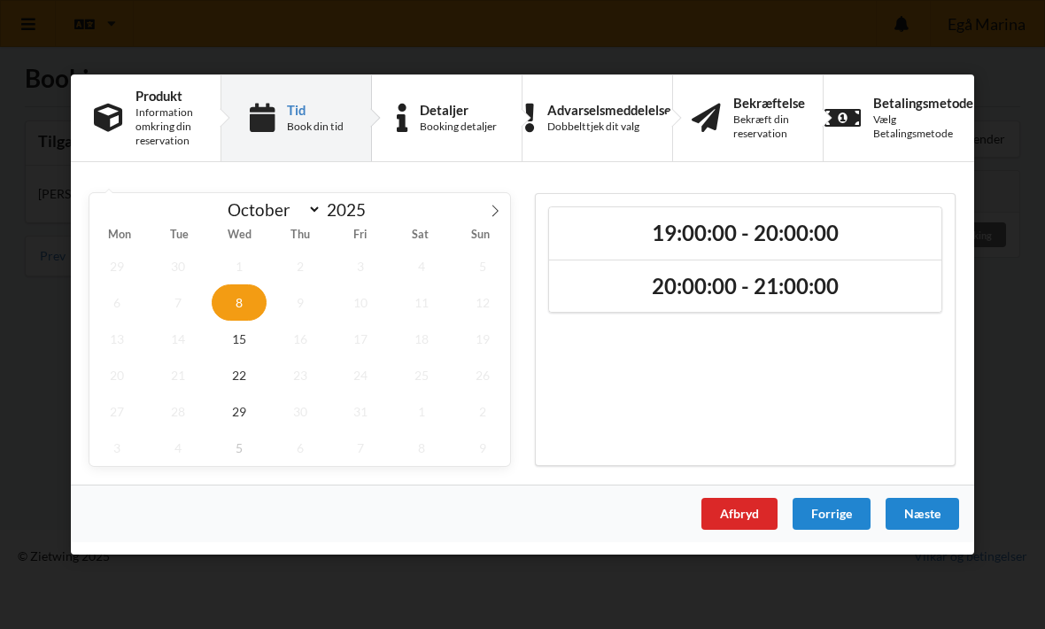  Describe the element at coordinates (239, 375) in the screenshot. I see `span: October 22, 2025` at that location.